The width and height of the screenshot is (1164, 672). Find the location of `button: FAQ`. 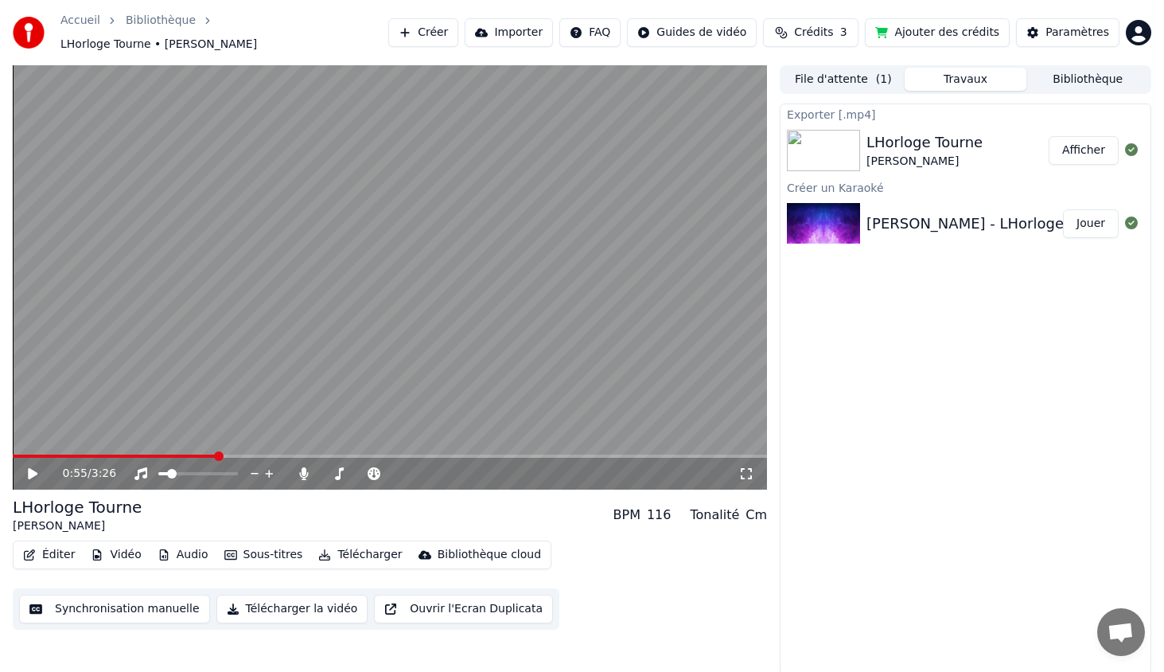

button: FAQ is located at coordinates (590, 33).